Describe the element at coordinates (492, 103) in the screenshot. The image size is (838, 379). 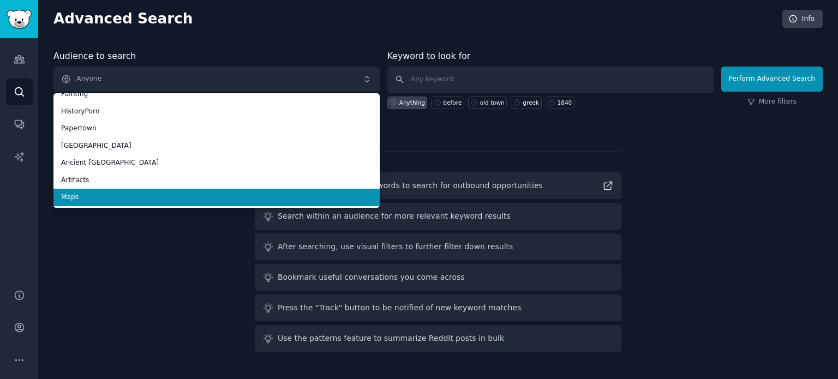
I see `div: old town` at that location.